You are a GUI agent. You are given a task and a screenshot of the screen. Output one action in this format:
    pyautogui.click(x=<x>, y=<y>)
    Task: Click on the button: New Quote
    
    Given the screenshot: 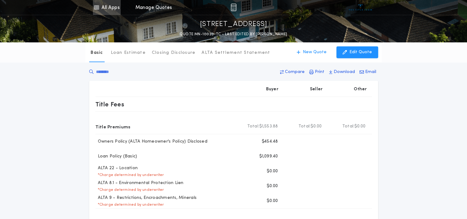 What is the action you would take?
    pyautogui.click(x=312, y=52)
    